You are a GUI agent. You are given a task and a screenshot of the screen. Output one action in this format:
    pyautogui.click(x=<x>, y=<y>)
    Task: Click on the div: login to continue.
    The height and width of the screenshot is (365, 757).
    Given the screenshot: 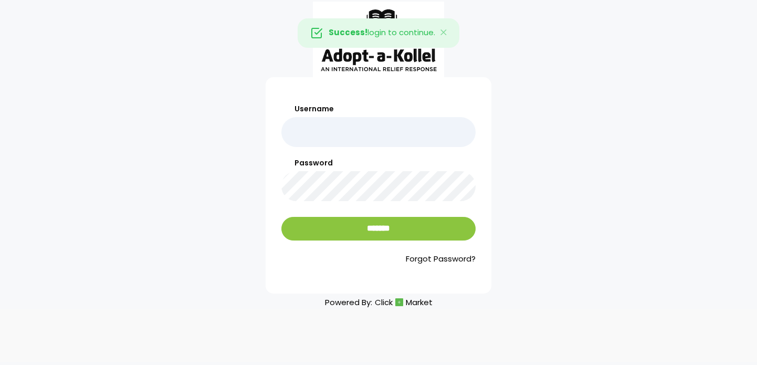 What is the action you would take?
    pyautogui.click(x=379, y=33)
    